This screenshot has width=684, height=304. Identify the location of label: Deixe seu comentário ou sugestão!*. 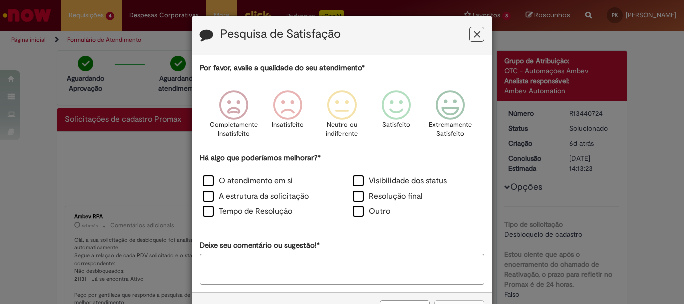
(260, 245).